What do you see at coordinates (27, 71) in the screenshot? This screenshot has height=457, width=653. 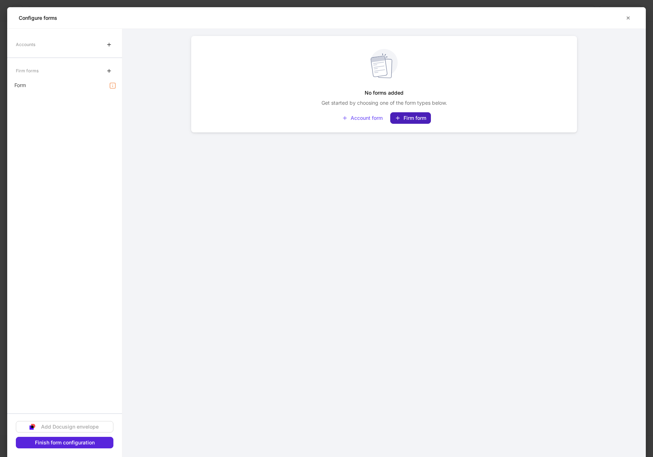 I see `div: Firm forms` at bounding box center [27, 71].